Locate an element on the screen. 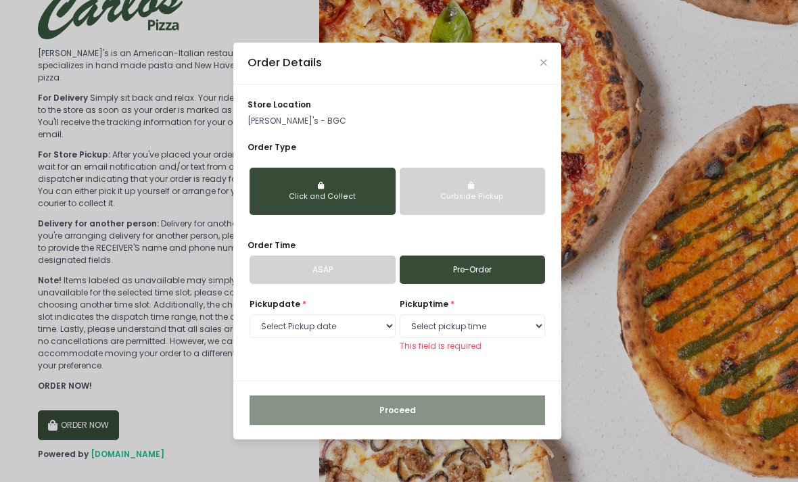 This screenshot has height=482, width=798. div: Curbside Pickup is located at coordinates (473, 197).